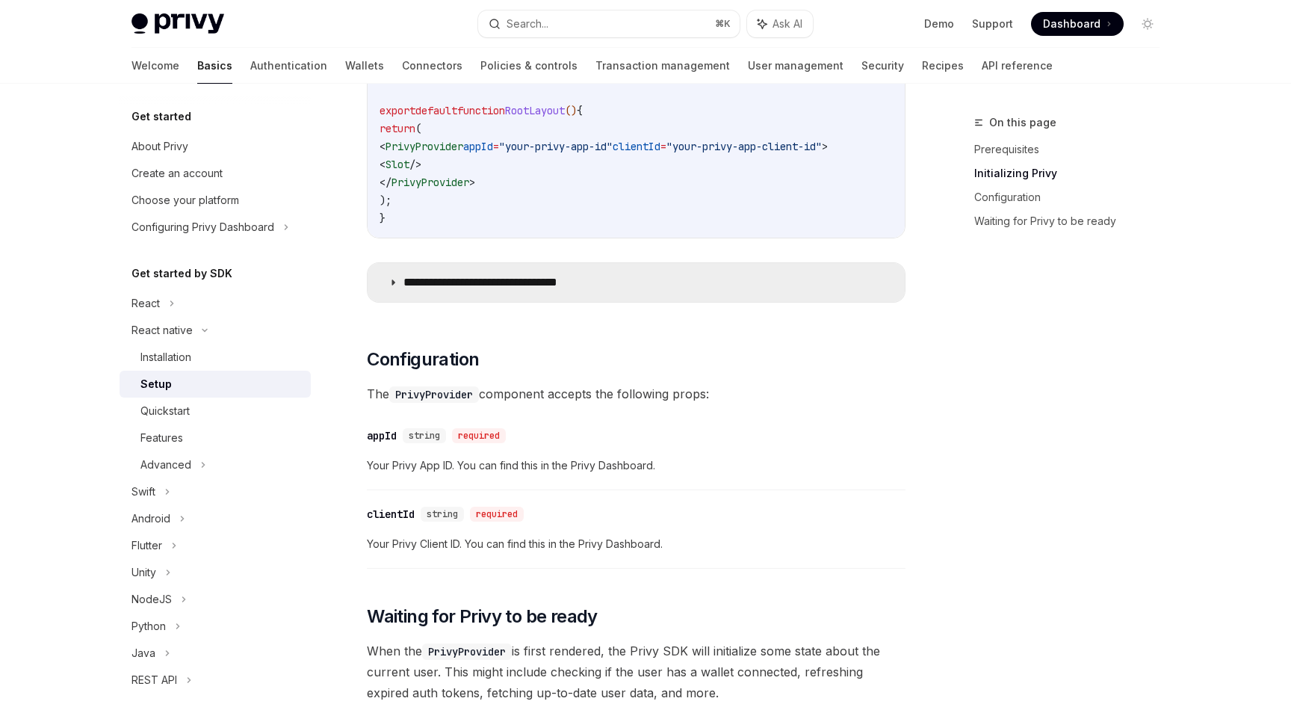 Image resolution: width=1291 pixels, height=716 pixels. I want to click on div: Features, so click(161, 438).